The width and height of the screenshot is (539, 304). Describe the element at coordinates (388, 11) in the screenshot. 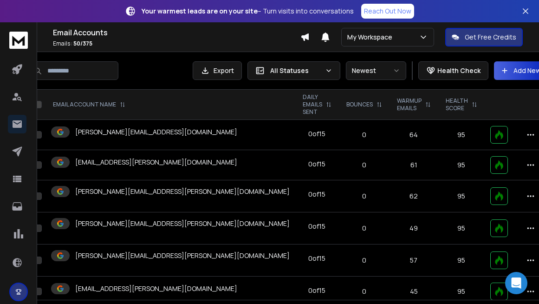

I see `a: Reach Out Now` at that location.